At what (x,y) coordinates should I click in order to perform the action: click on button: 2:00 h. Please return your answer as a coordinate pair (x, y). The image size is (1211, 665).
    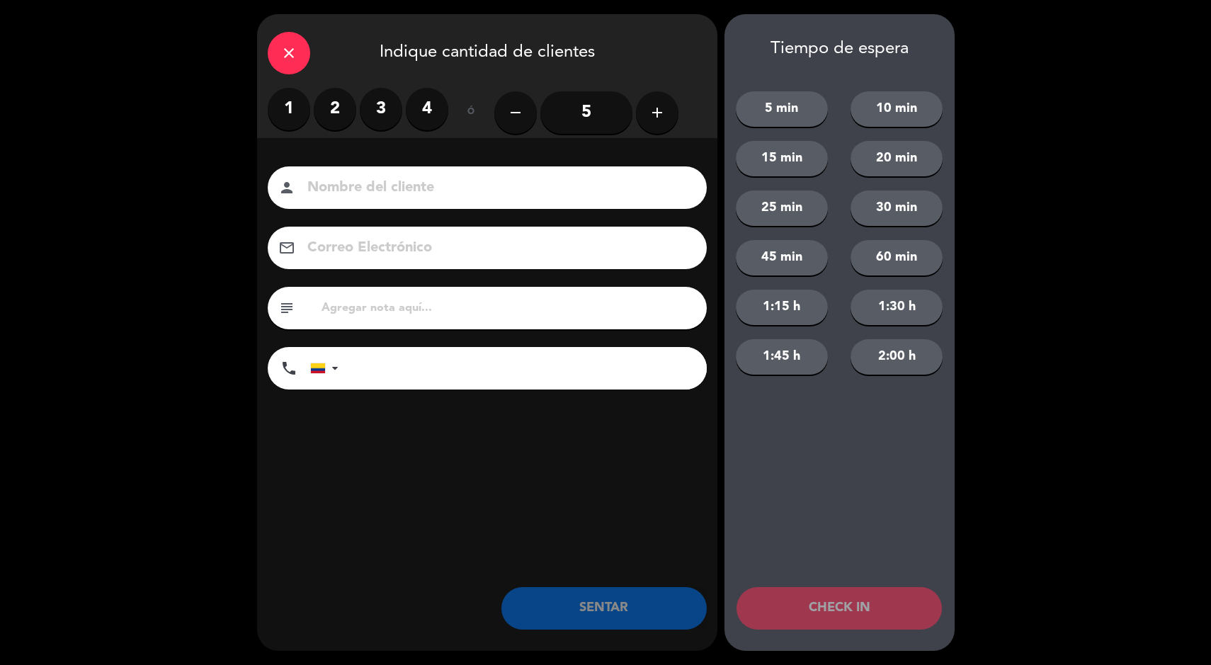
    Looking at the image, I should click on (896, 357).